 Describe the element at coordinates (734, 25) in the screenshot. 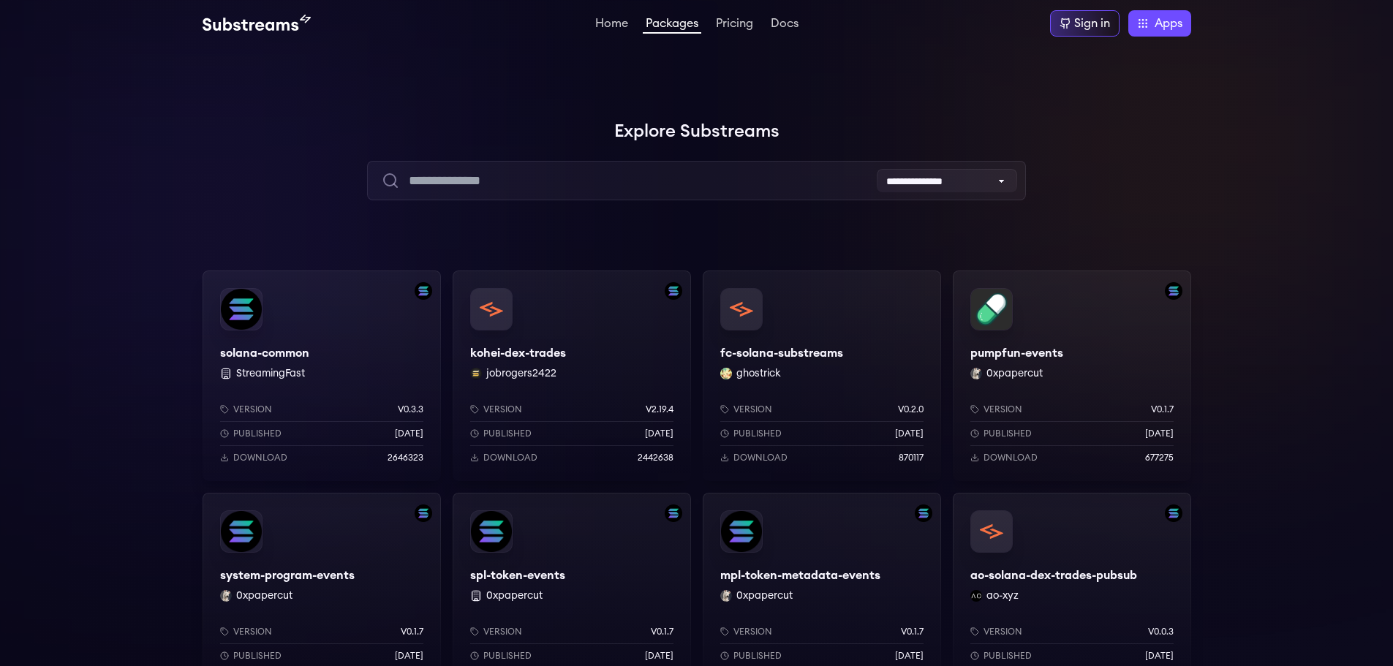

I see `a: Pricing` at that location.